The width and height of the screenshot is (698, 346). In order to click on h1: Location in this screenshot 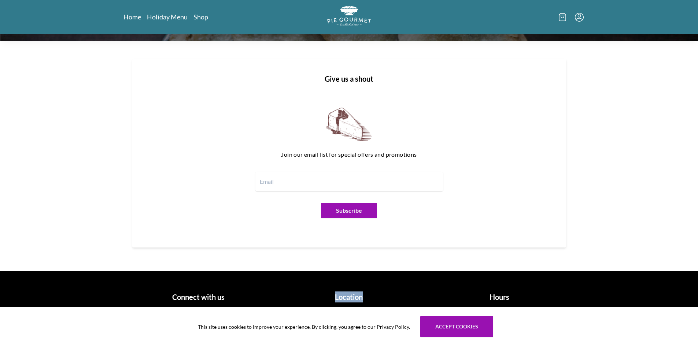, I will do `click(349, 297)`.